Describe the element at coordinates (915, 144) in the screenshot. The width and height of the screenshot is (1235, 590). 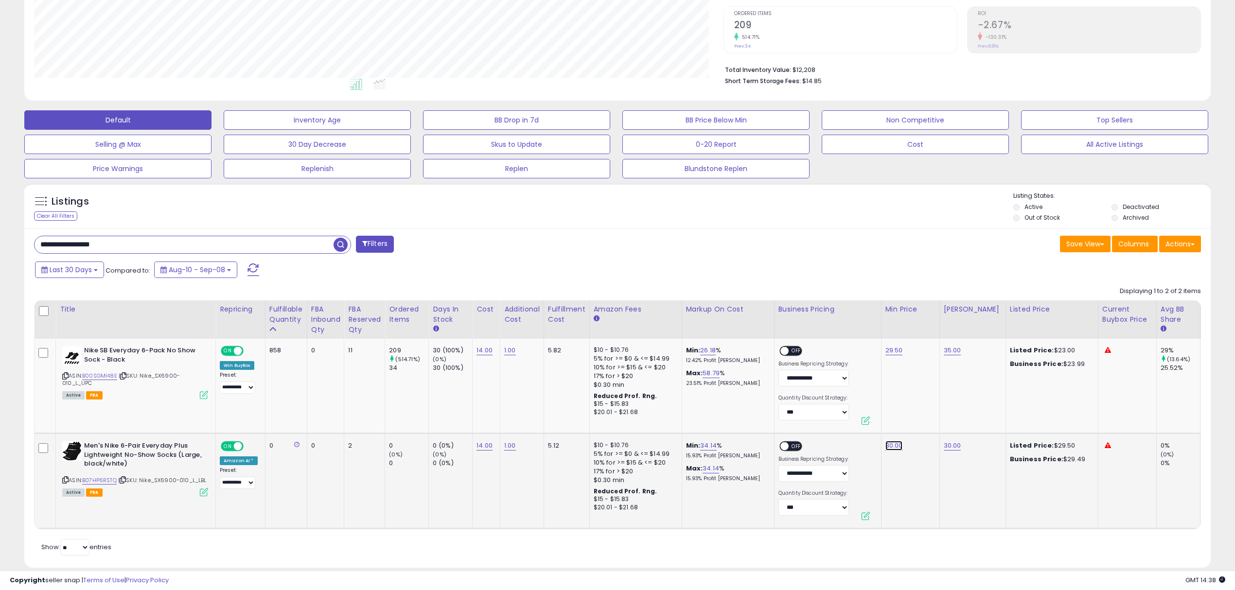
I see `button: Cost` at that location.